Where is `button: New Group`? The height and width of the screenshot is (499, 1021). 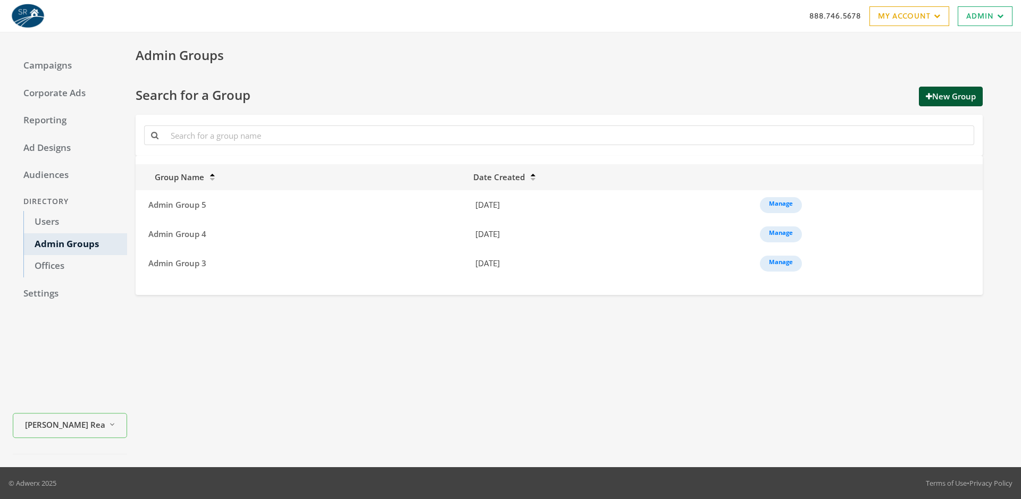 button: New Group is located at coordinates (951, 96).